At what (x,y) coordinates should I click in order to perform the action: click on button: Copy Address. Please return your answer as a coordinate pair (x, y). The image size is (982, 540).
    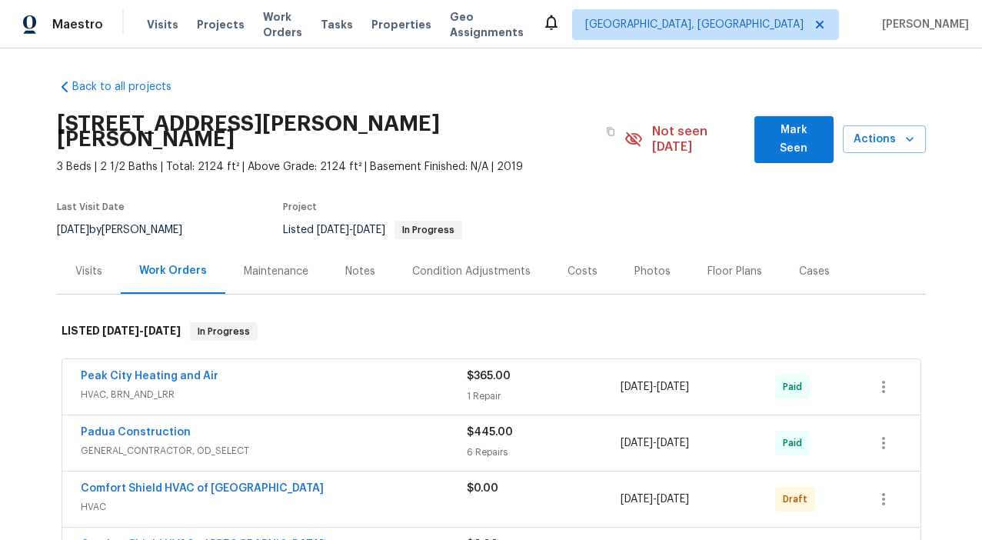
    Looking at the image, I should click on (611, 132).